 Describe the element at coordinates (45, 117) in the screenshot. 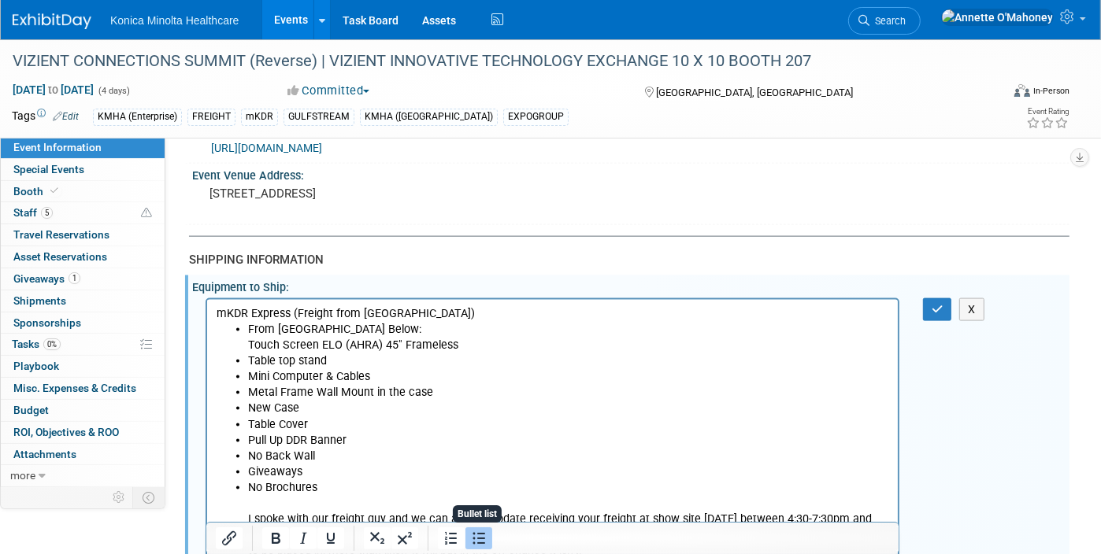

I see `td: Tags` at that location.